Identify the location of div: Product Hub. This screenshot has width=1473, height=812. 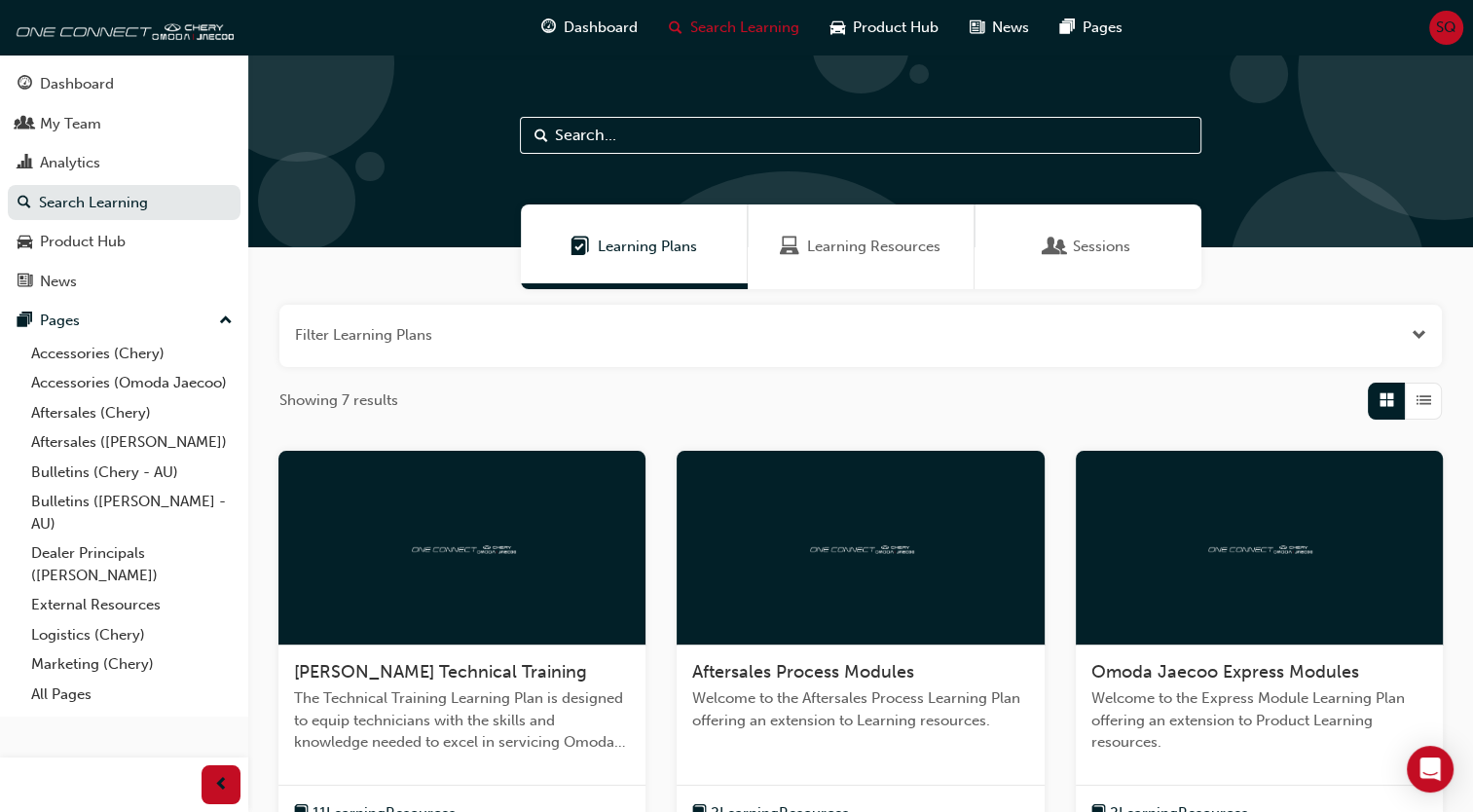
(83, 242).